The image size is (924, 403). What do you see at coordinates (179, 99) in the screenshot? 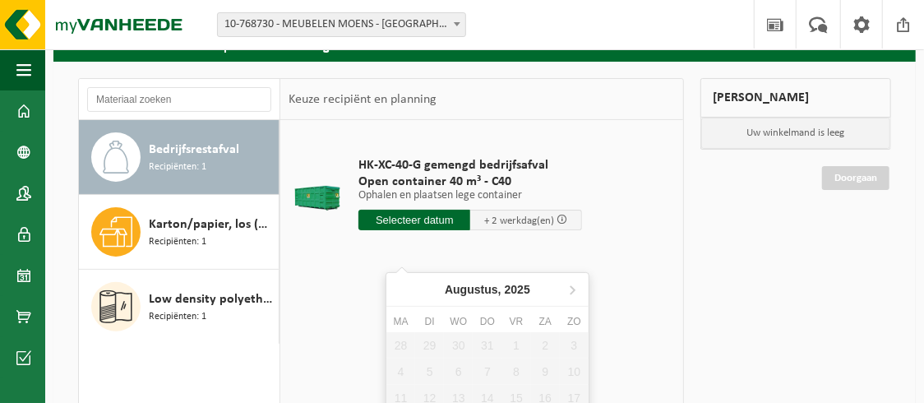
I see `input: Materiaal zoeken` at bounding box center [179, 99].